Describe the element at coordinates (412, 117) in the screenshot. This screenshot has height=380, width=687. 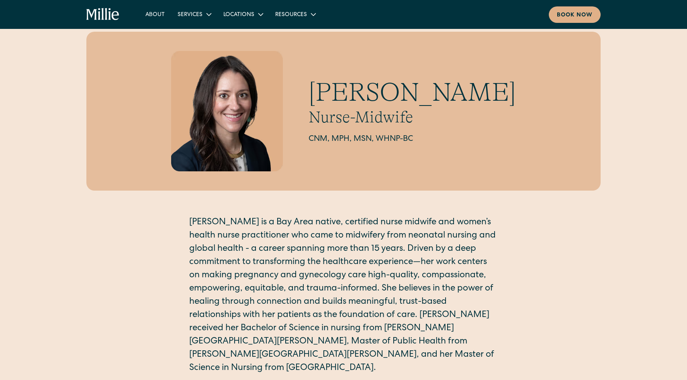
I see `h2: Nurse-Midwife` at that location.